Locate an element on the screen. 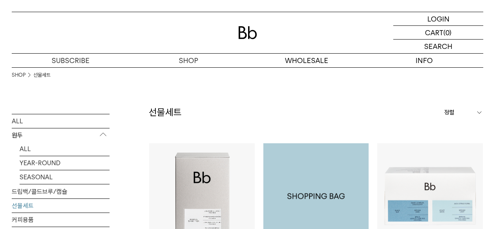 The width and height of the screenshot is (495, 229). span: 정렬 is located at coordinates (449, 112).